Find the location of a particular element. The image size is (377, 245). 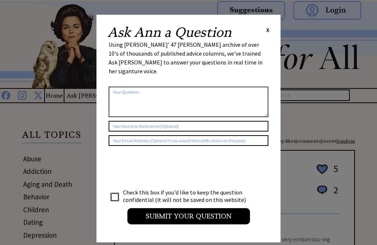

input: Your Email Address (Optional if you would like notifications on this post) is located at coordinates (189, 140).